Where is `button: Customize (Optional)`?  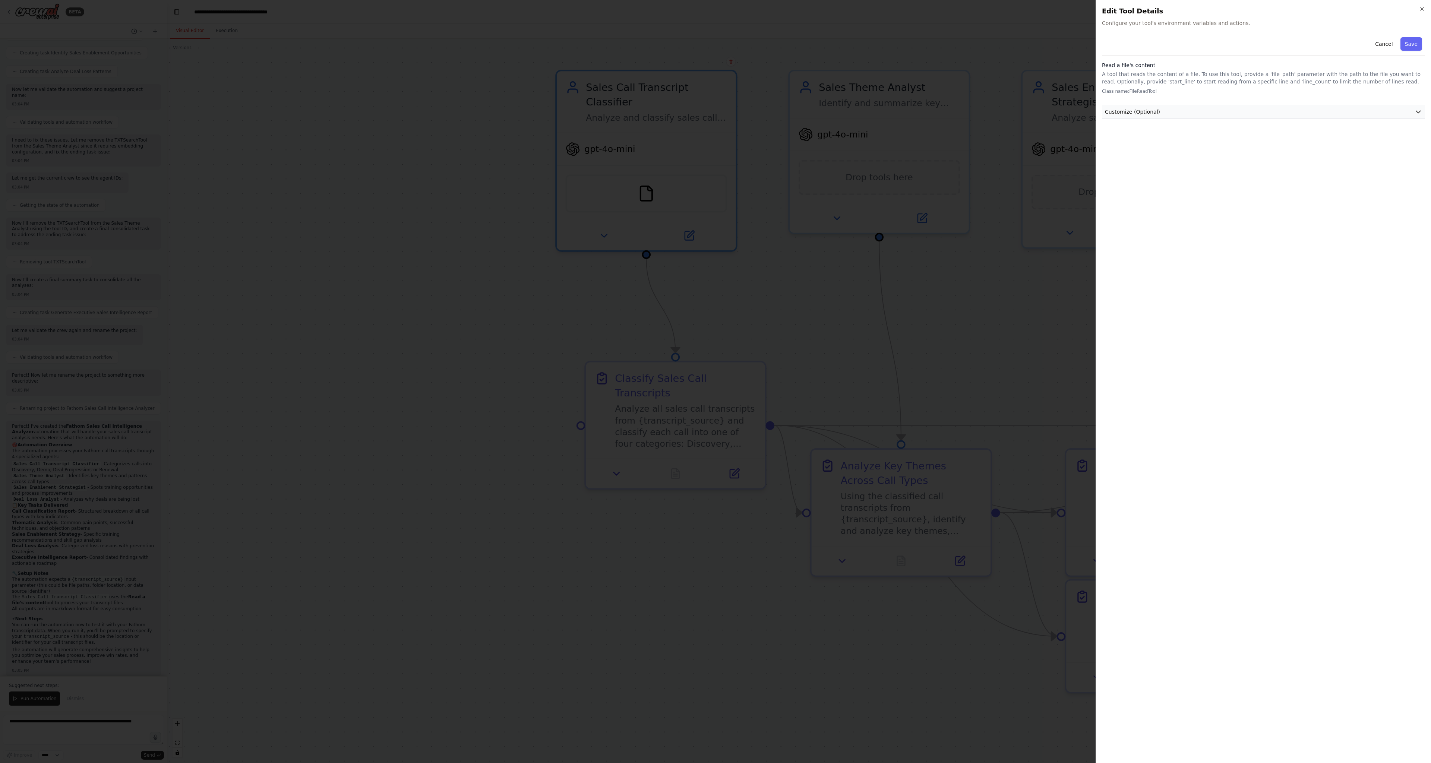 button: Customize (Optional) is located at coordinates (1263, 112).